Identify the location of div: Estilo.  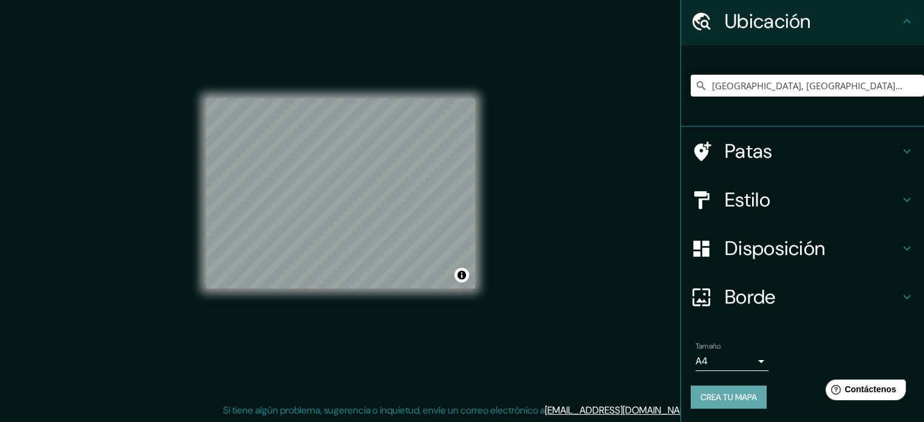
(802, 200).